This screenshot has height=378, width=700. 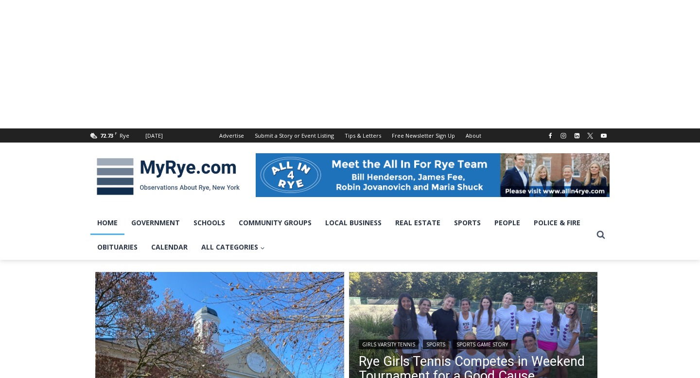 What do you see at coordinates (432, 175) in the screenshot?
I see `img: All in for Rye` at bounding box center [432, 175].